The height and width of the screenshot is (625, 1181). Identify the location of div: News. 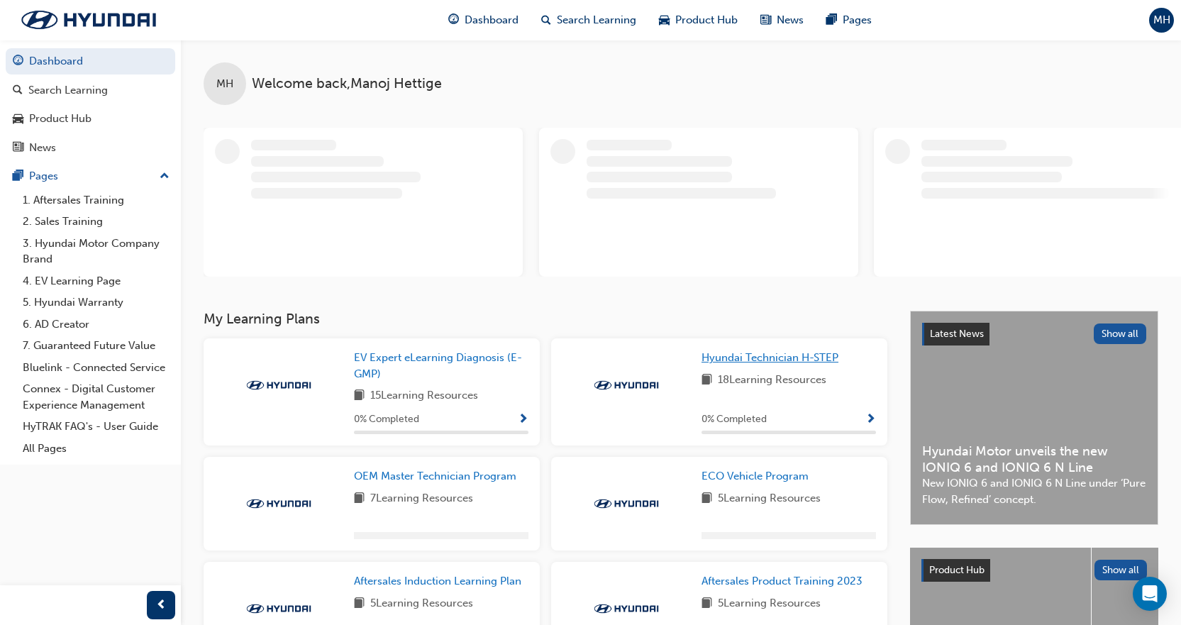
(43, 147).